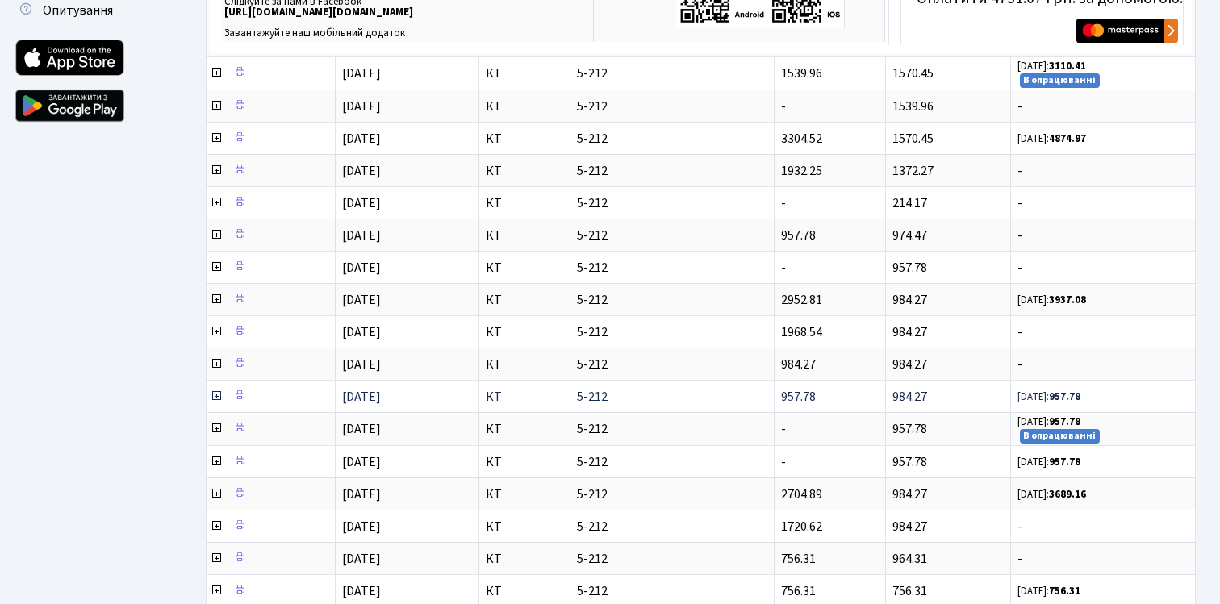  Describe the element at coordinates (801, 495) in the screenshot. I see `span: 2704.89` at that location.